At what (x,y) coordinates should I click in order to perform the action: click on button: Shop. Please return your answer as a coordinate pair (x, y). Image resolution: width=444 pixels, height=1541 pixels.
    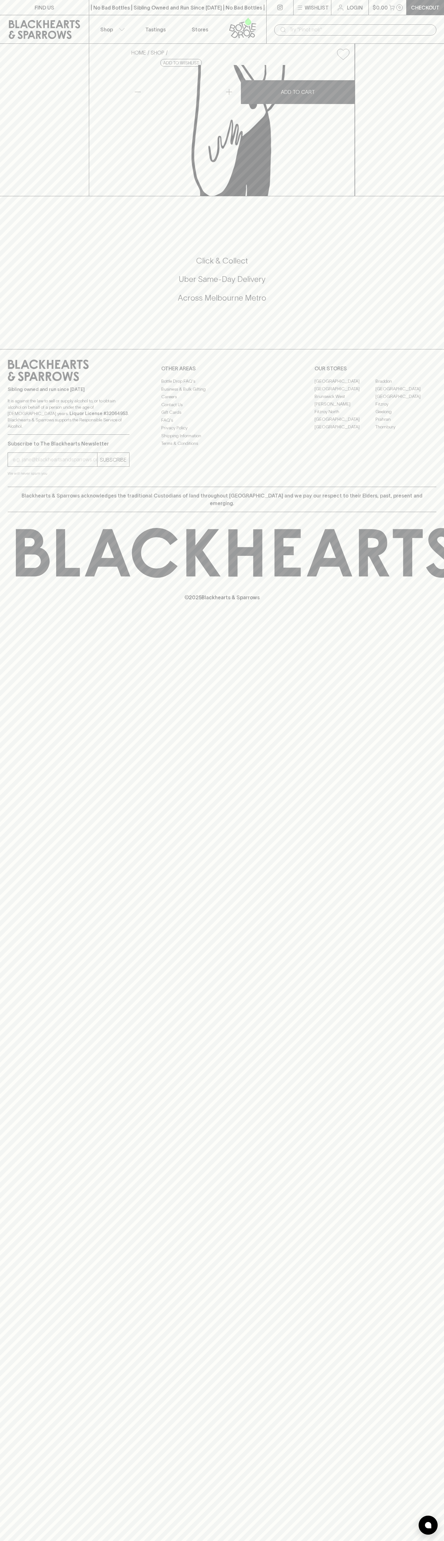
    Looking at the image, I should click on (111, 29).